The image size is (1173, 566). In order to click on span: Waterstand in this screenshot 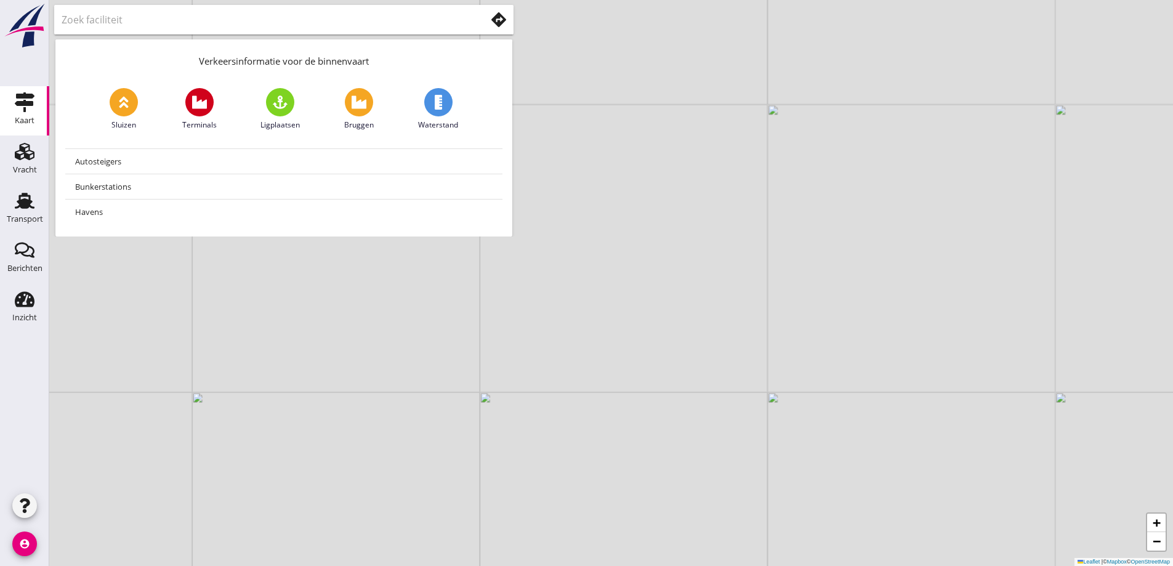, I will do `click(438, 125)`.